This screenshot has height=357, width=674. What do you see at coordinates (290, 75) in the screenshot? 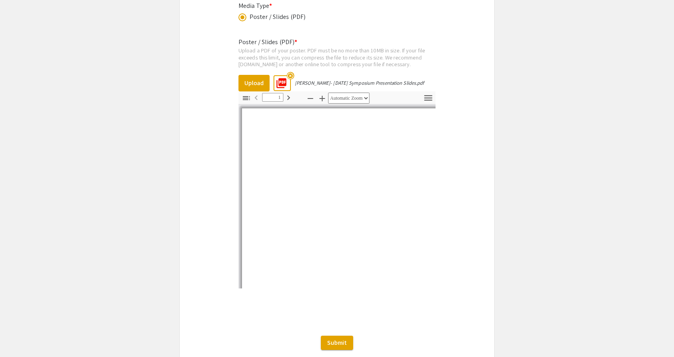
I see `mat-icon: highlight_off` at bounding box center [290, 75].